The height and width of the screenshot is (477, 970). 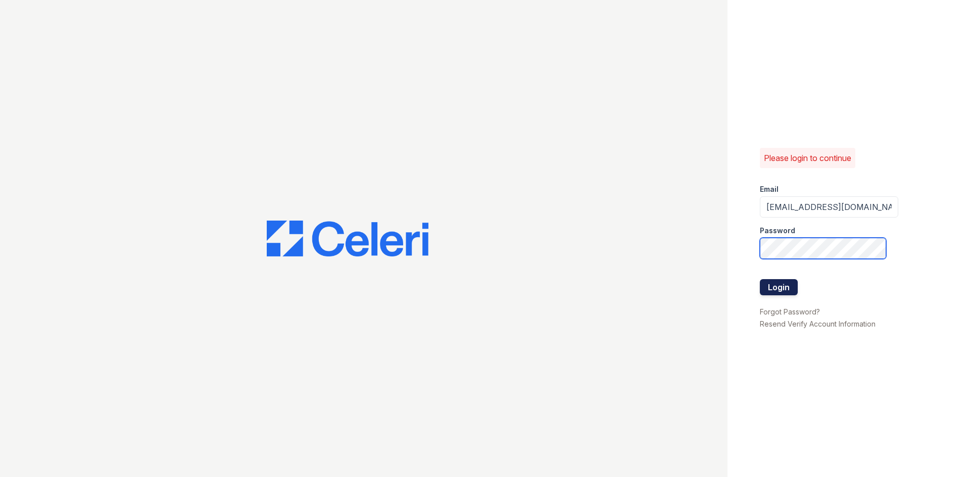 What do you see at coordinates (789, 312) in the screenshot?
I see `a: Forgot Password?` at bounding box center [789, 312].